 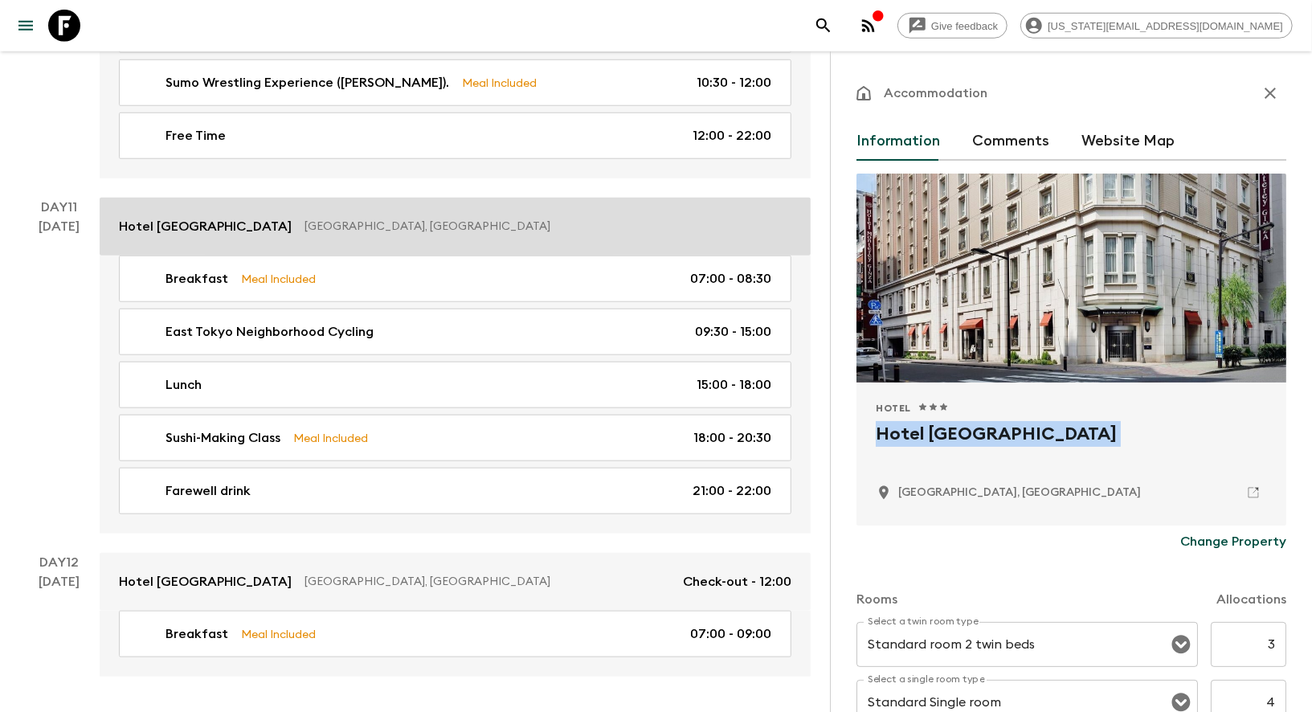 What do you see at coordinates (1233, 541) in the screenshot?
I see `button: Change Property` at bounding box center [1233, 541].